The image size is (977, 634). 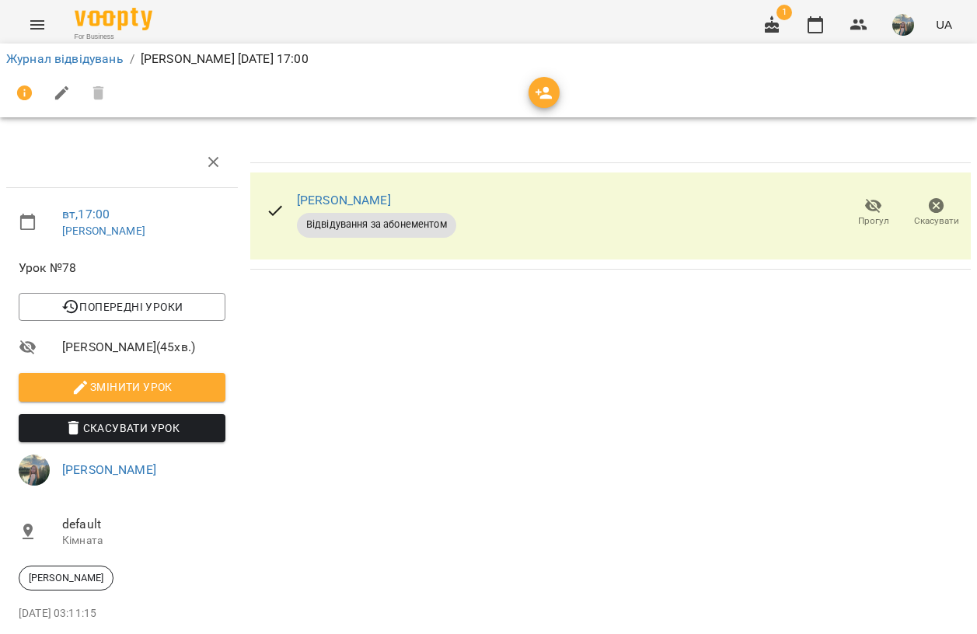 I want to click on img: Voopty Logo, so click(x=113, y=19).